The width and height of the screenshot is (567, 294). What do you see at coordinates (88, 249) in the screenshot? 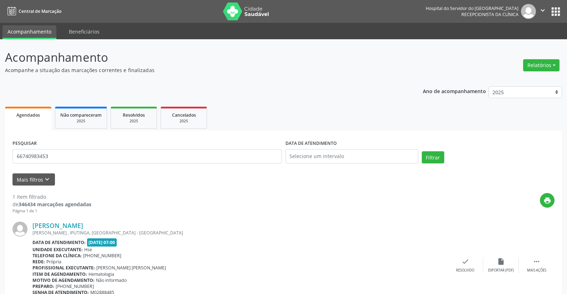
I see `span: Hse` at bounding box center [88, 249].